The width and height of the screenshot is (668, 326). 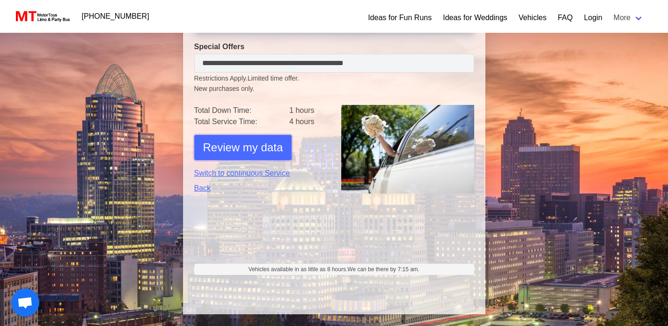 What do you see at coordinates (399, 18) in the screenshot?
I see `a: Ideas for Fun Runs` at bounding box center [399, 18].